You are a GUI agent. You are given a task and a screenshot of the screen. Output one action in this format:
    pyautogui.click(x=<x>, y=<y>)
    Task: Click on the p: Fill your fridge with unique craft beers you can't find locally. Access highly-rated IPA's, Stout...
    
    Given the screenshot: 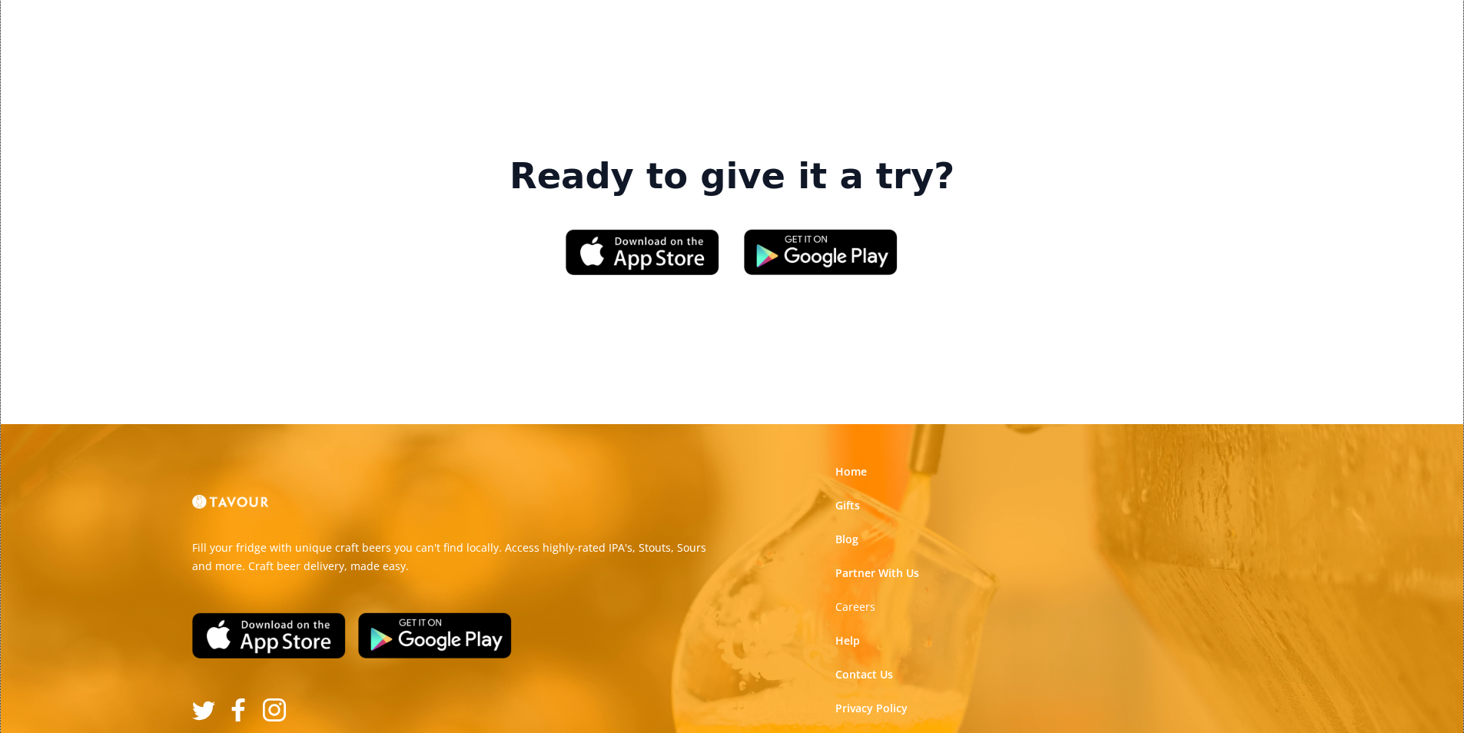 What is the action you would take?
    pyautogui.click(x=457, y=557)
    